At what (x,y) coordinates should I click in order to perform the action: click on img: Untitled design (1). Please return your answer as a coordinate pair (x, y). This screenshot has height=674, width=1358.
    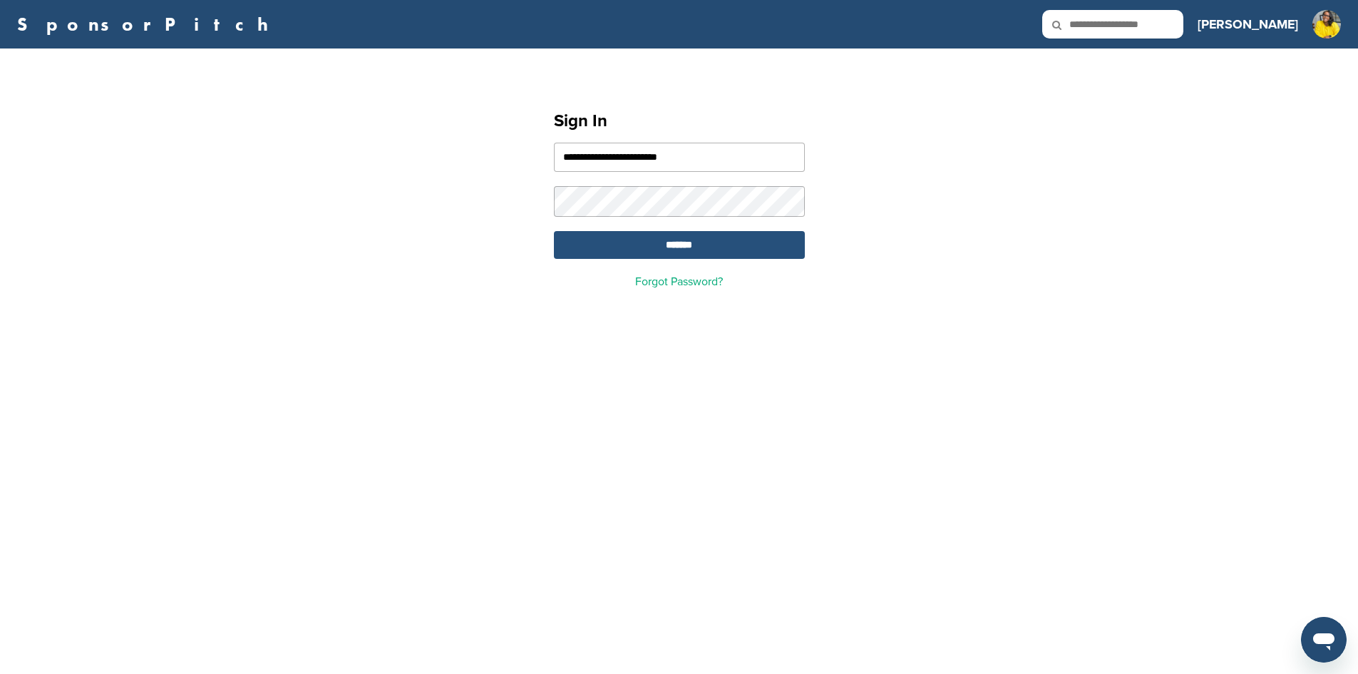
    Looking at the image, I should click on (1327, 24).